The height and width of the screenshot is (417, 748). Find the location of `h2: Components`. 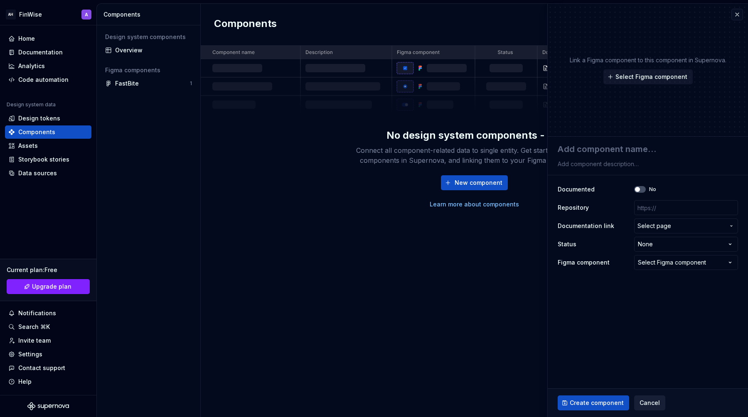

h2: Components is located at coordinates (245, 25).